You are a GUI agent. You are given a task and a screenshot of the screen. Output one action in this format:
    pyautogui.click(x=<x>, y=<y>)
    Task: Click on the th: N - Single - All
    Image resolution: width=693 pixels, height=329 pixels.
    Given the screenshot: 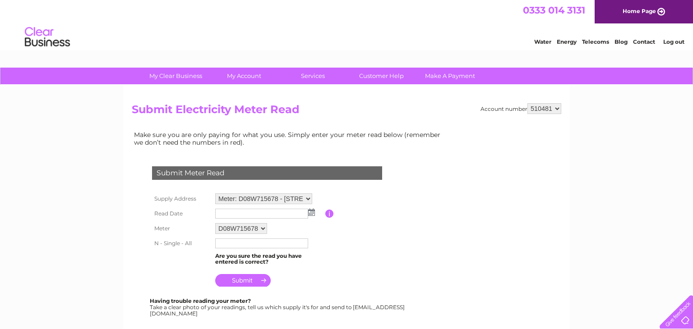 What is the action you would take?
    pyautogui.click(x=181, y=243)
    